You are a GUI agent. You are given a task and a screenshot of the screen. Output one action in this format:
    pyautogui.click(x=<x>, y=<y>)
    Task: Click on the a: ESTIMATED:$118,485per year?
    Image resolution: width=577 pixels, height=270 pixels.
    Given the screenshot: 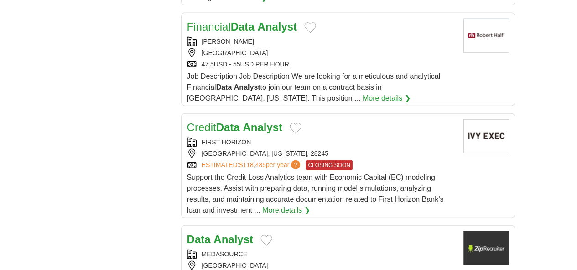 What is the action you would take?
    pyautogui.click(x=252, y=166)
    